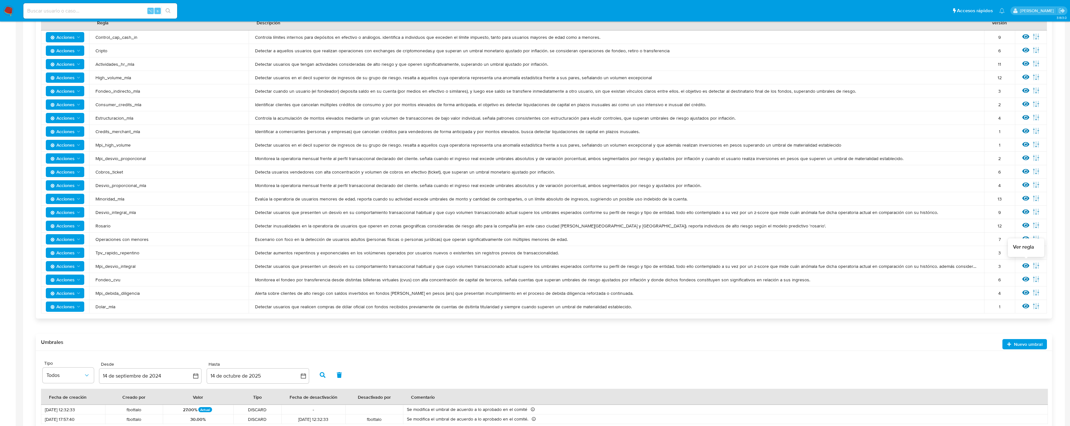  Describe the element at coordinates (168, 11) in the screenshot. I see `button: search-icon` at that location.